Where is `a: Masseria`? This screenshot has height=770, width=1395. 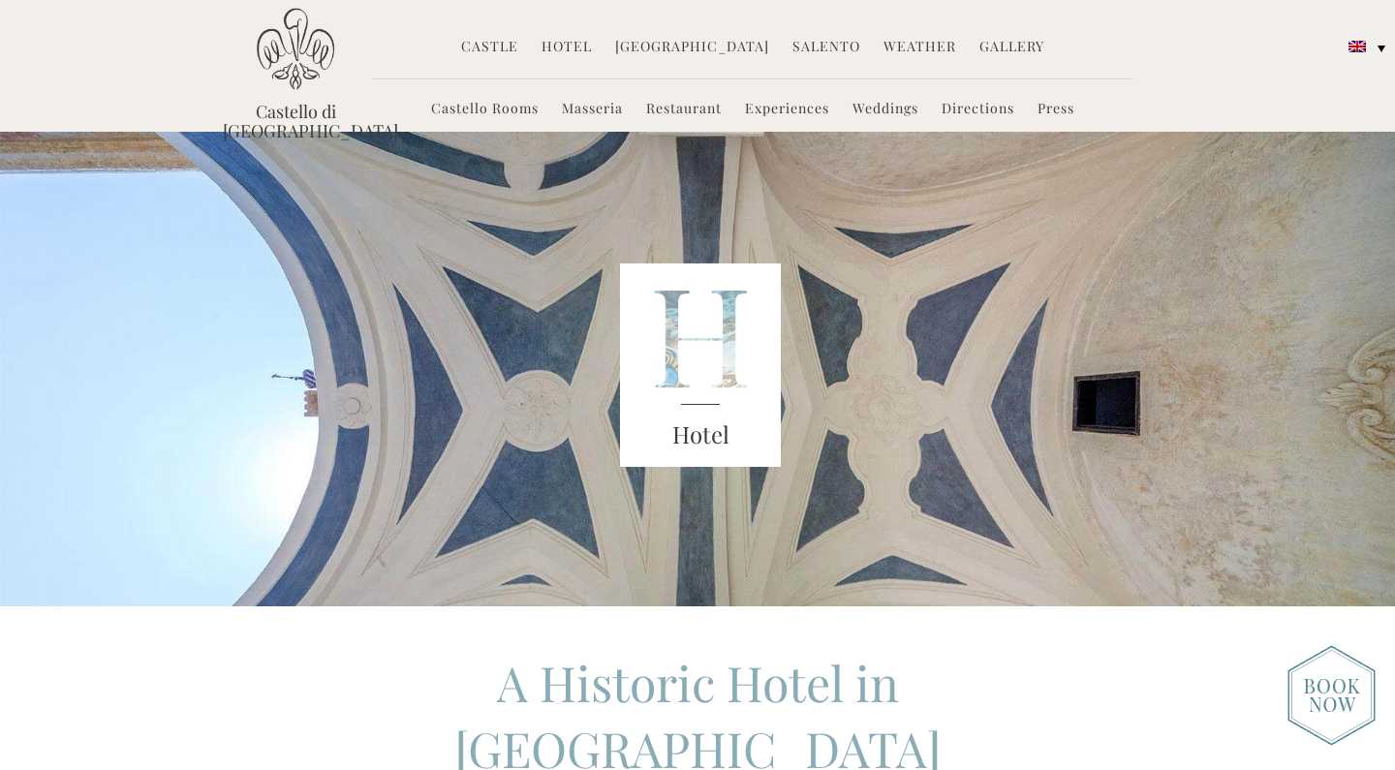
a: Masseria is located at coordinates (592, 109).